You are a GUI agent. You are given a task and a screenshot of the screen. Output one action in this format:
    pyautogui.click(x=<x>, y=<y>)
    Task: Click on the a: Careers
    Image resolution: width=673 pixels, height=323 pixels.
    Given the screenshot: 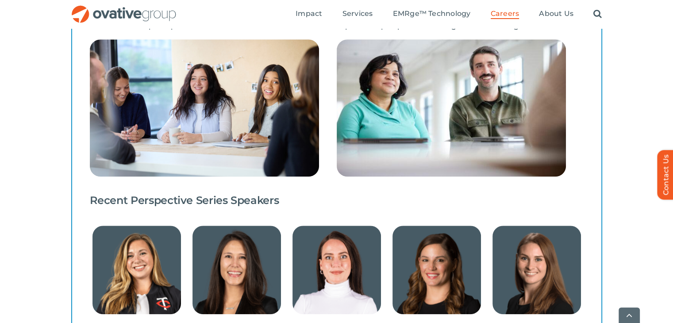 What is the action you would take?
    pyautogui.click(x=505, y=14)
    